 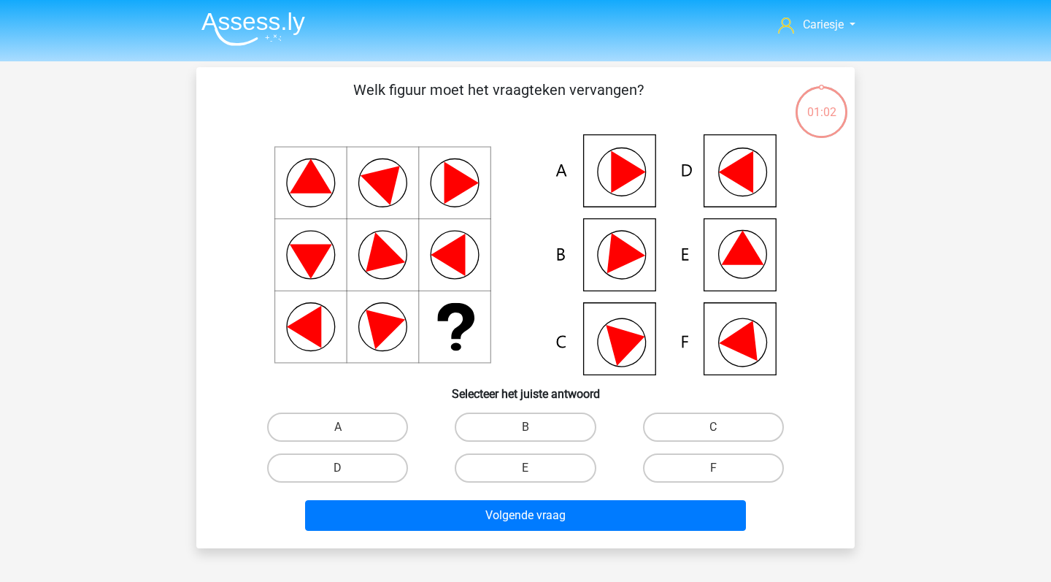 What do you see at coordinates (823, 24) in the screenshot?
I see `span: Cariesje` at bounding box center [823, 24].